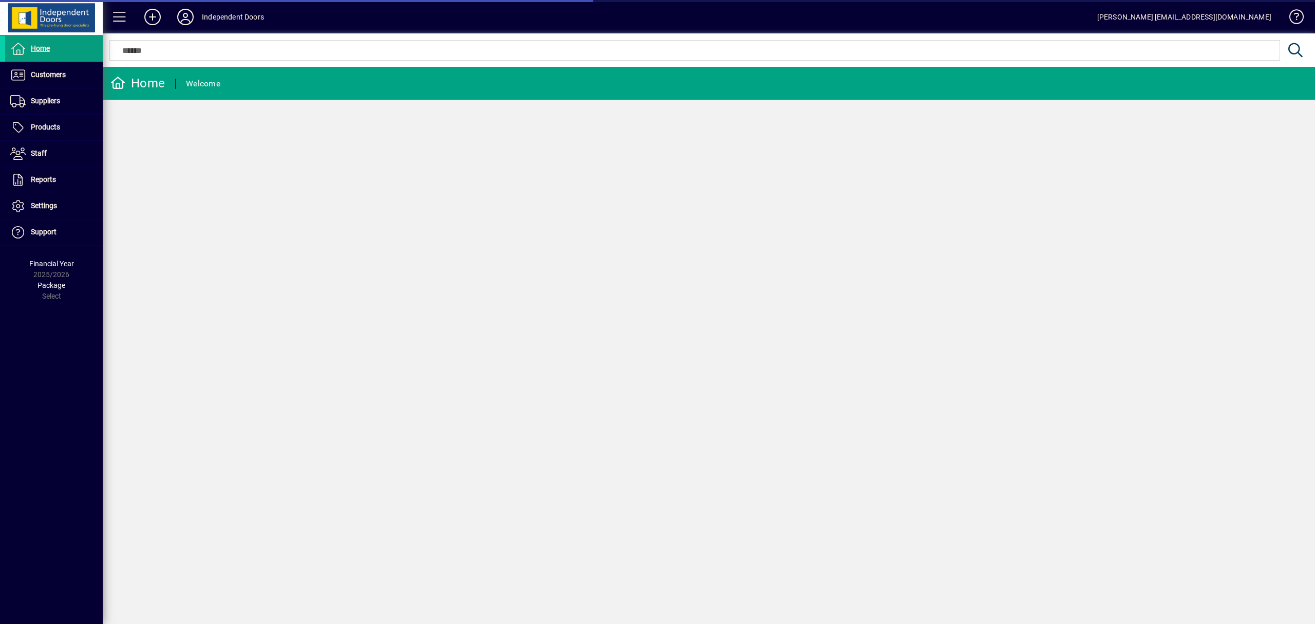  Describe the element at coordinates (1292, 18) in the screenshot. I see `a: Knowledge Base` at that location.